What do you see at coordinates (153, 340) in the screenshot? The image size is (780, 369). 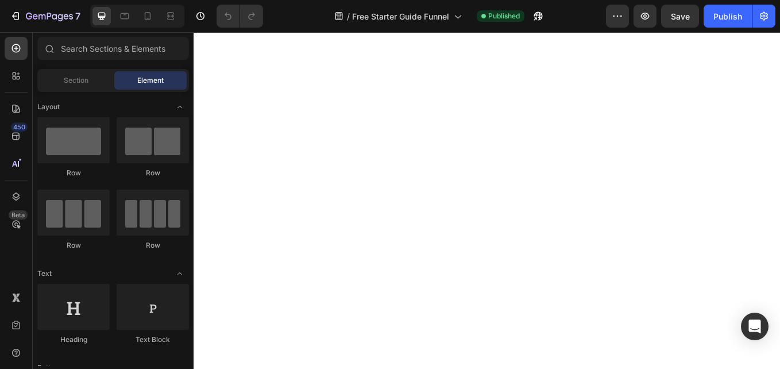 I see `div: Text Block` at bounding box center [153, 340].